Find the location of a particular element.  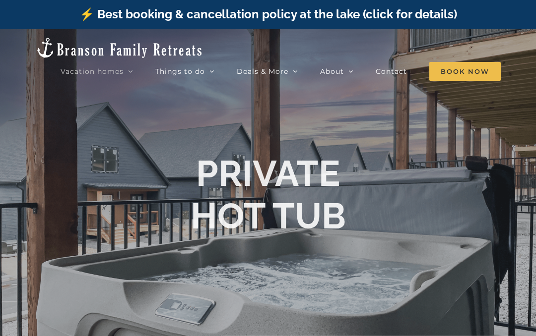

a: About is located at coordinates (336, 71).